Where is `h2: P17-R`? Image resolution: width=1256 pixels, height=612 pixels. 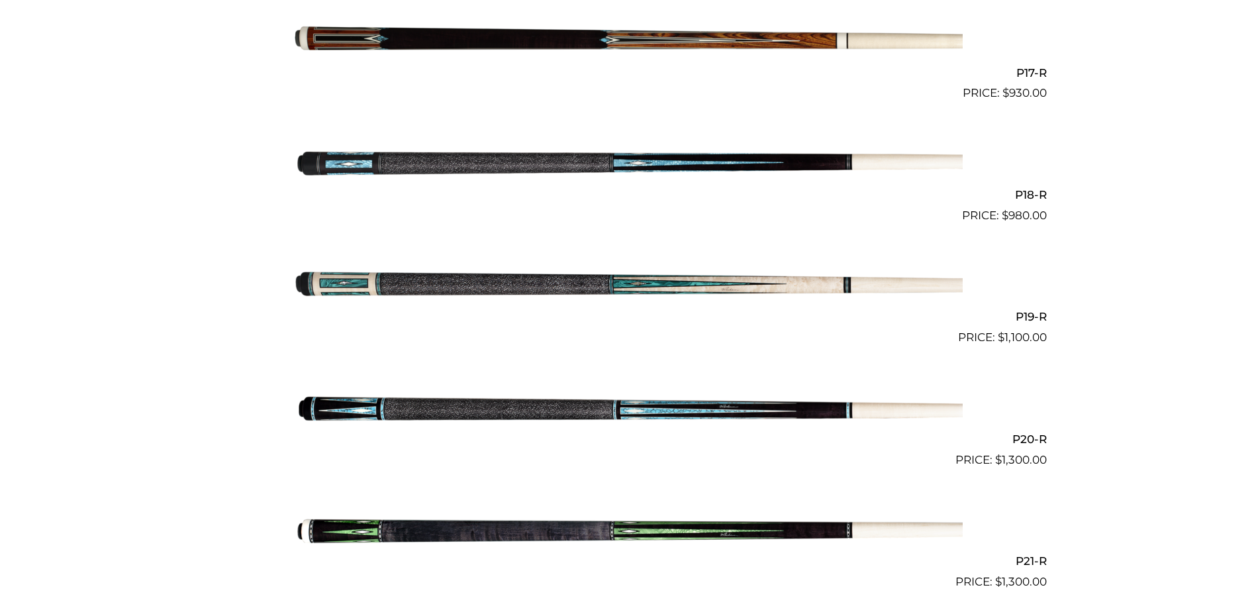 h2: P17-R is located at coordinates (628, 72).